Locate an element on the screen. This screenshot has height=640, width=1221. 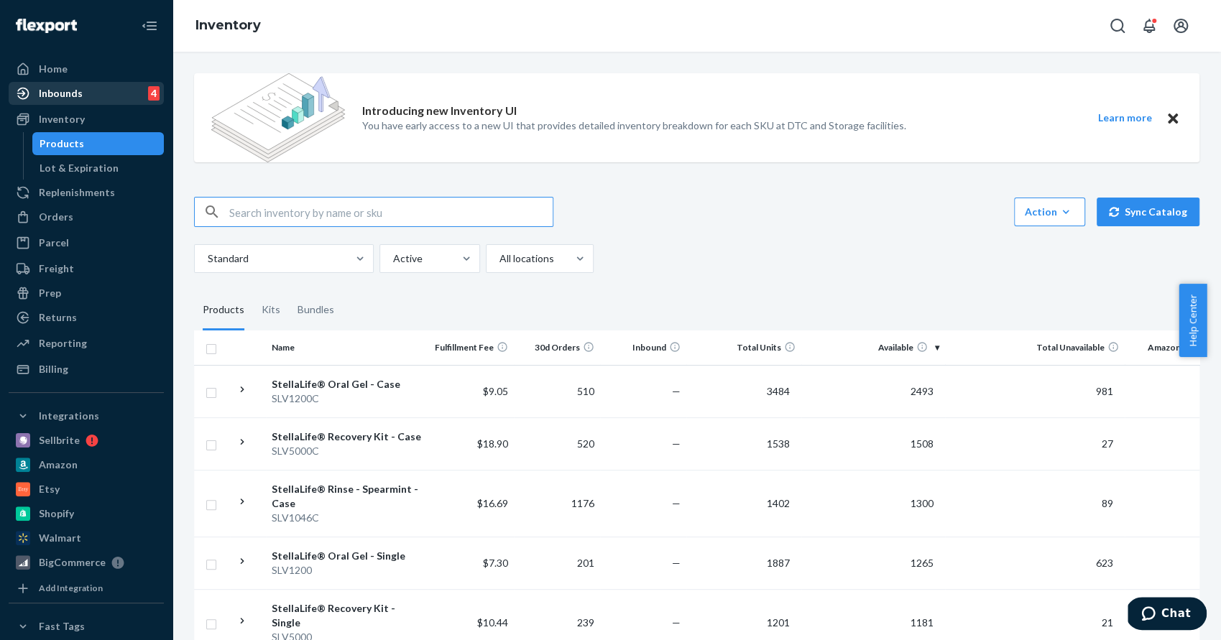
div: Kits is located at coordinates (271, 310).